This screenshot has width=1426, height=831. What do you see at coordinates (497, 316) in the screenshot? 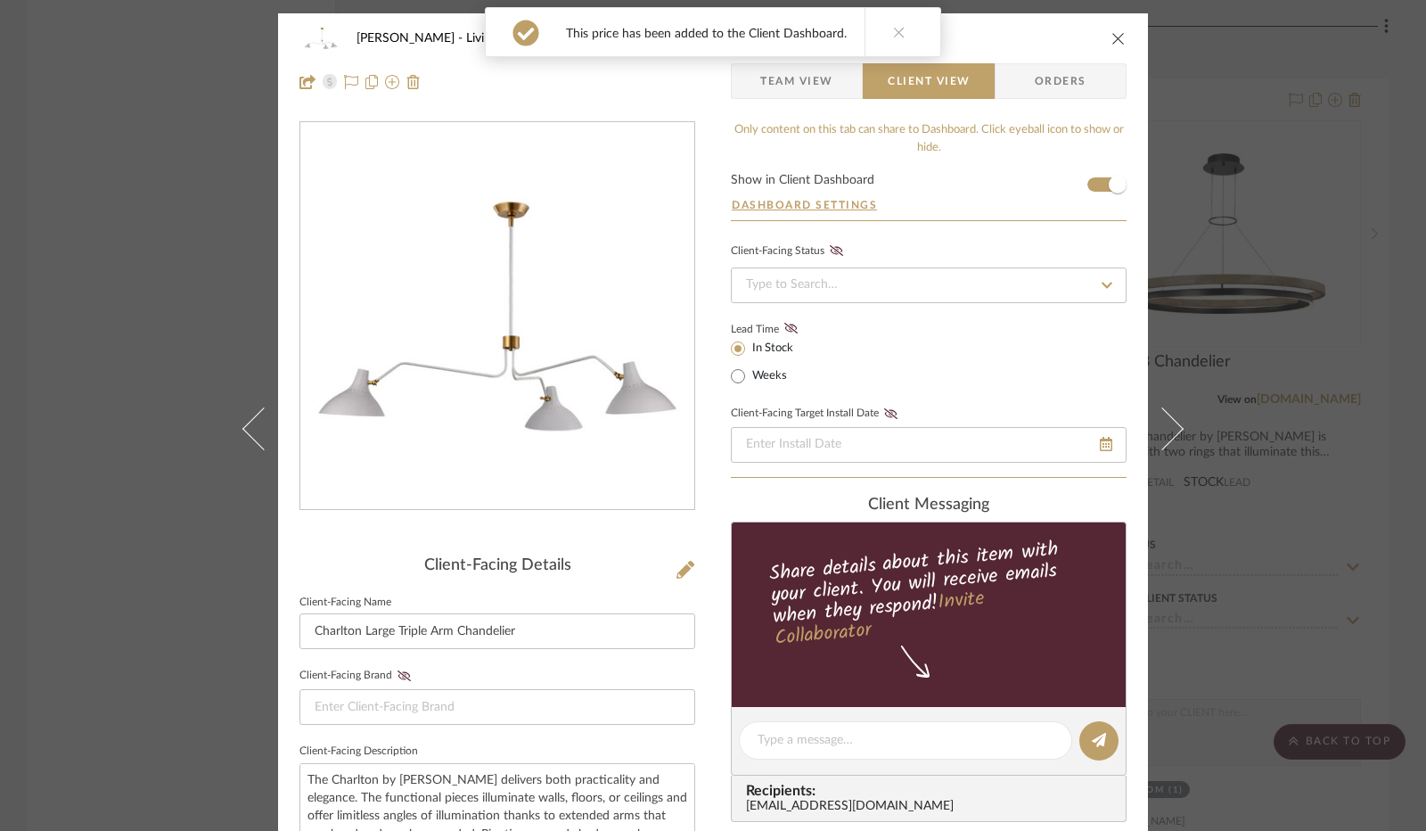
I see `div: 0` at bounding box center [497, 316].